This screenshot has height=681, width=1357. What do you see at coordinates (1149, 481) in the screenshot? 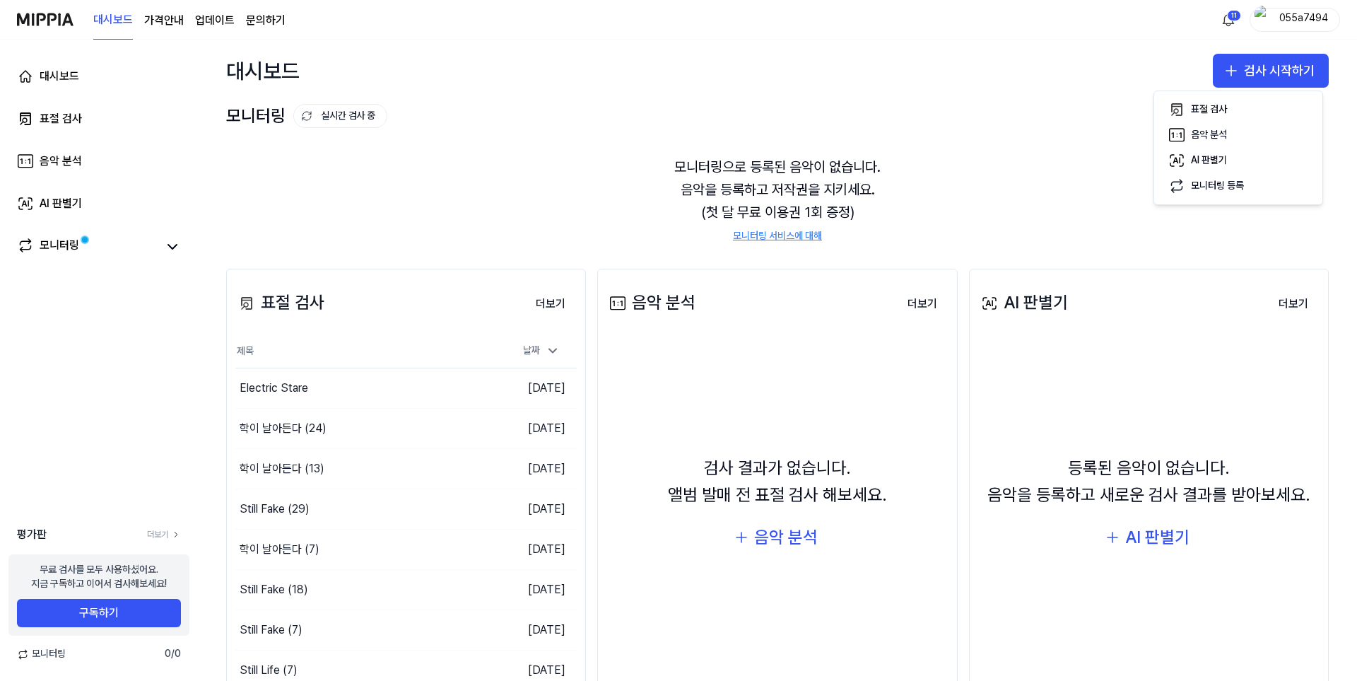
I see `div: 등록된 음악이 없습니다. 음악을 등록하고 새로운 검사 결과를 받아보세요.` at bounding box center [1149, 481].